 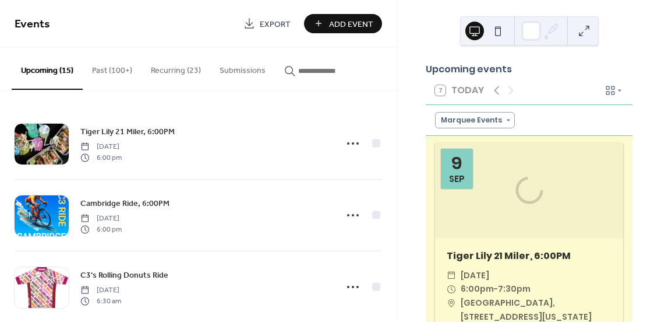 I want to click on span: Export, so click(x=275, y=24).